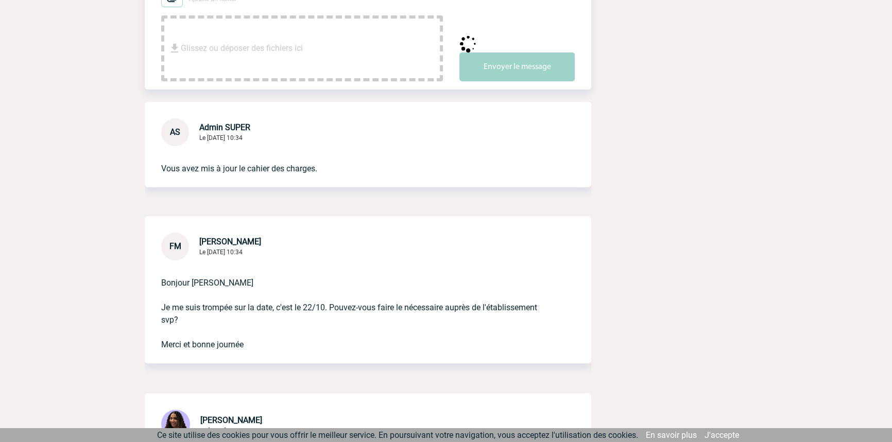 This screenshot has width=892, height=442. What do you see at coordinates (517, 67) in the screenshot?
I see `button: Envoyer le message` at bounding box center [517, 67].